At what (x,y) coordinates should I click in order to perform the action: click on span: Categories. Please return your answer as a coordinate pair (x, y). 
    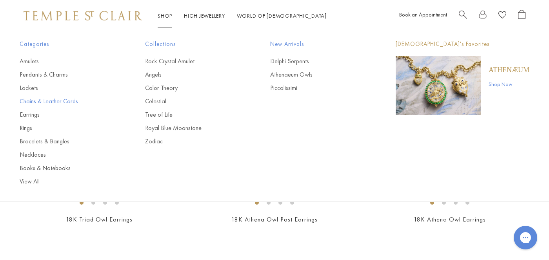
    Looking at the image, I should click on (67, 44).